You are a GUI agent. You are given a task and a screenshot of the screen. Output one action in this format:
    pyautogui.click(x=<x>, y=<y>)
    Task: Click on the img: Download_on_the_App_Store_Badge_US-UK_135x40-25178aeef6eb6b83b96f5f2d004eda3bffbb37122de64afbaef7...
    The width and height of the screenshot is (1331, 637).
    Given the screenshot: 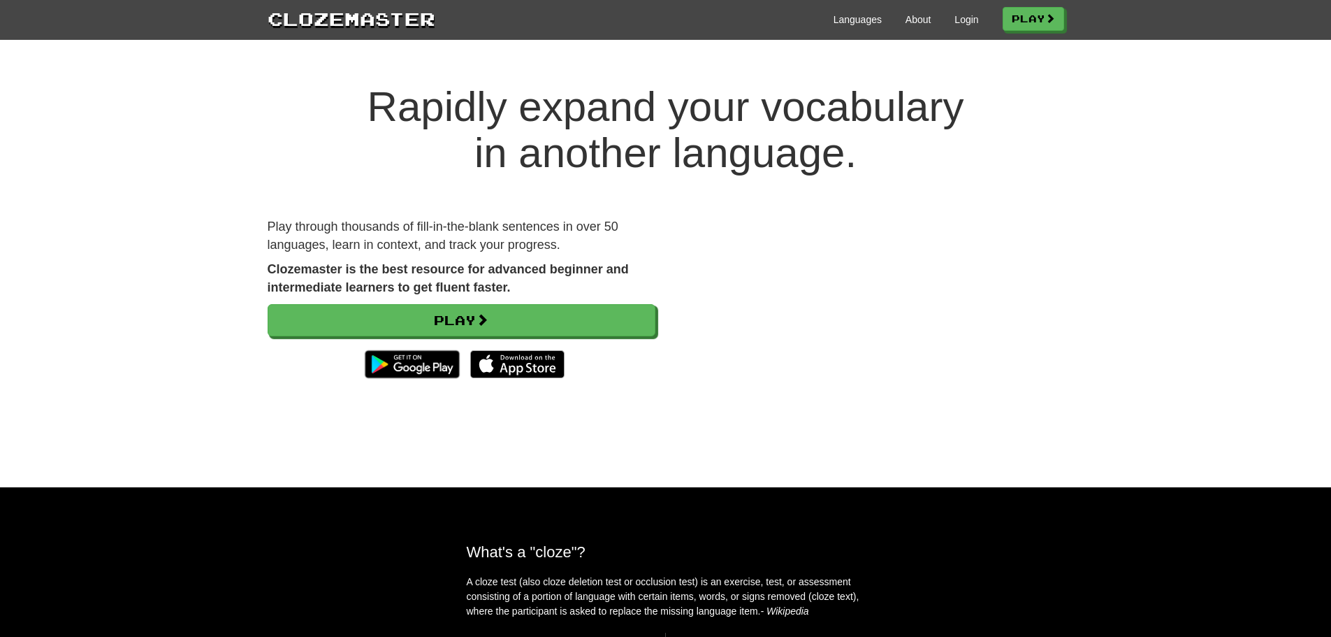 What is the action you would take?
    pyautogui.click(x=517, y=364)
    